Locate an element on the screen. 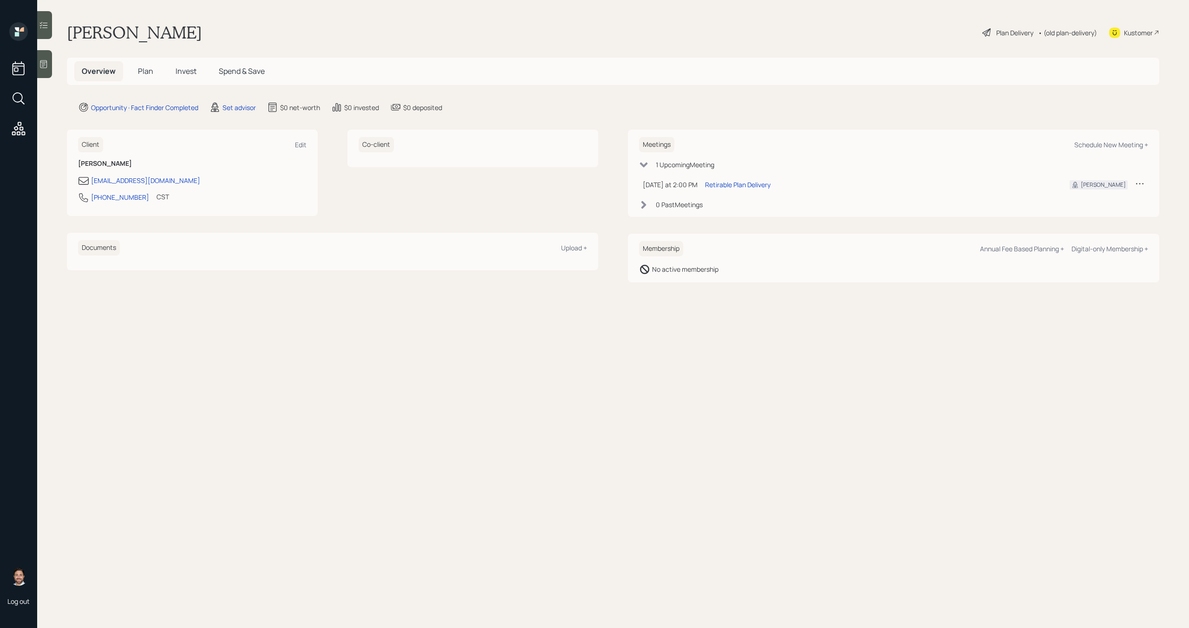  span: Invest is located at coordinates (186, 71).